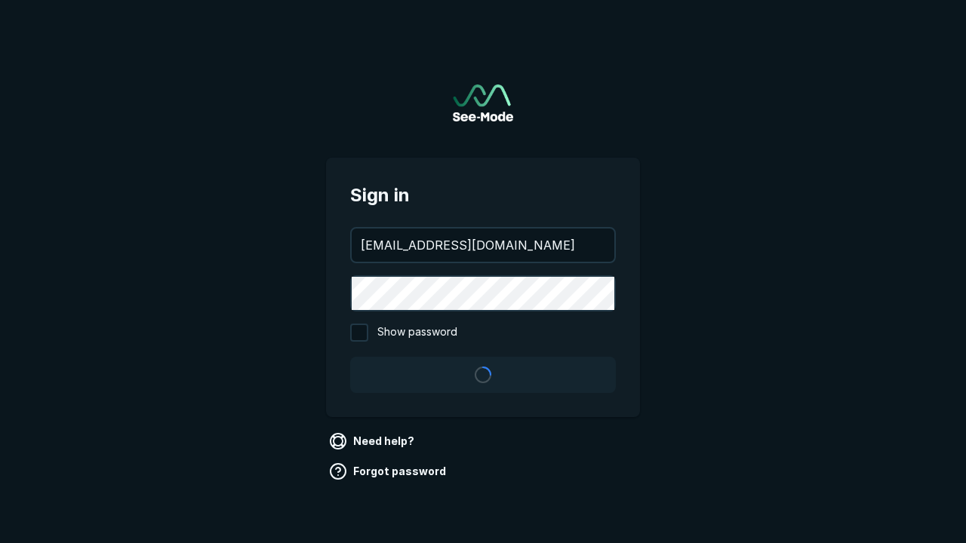 The image size is (966, 543). I want to click on span: Sign in, so click(483, 195).